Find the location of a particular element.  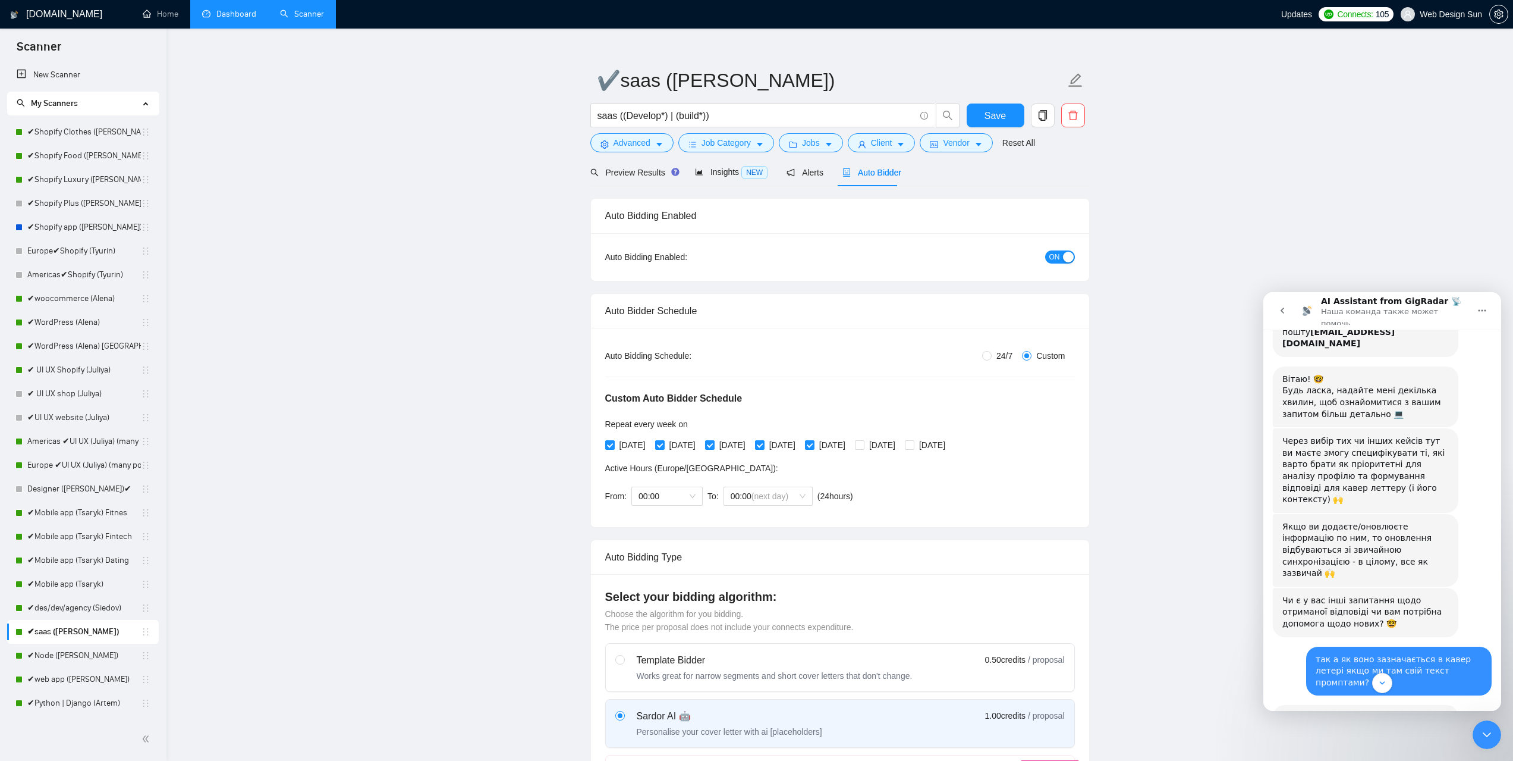

span: caret-down is located at coordinates (659, 144).